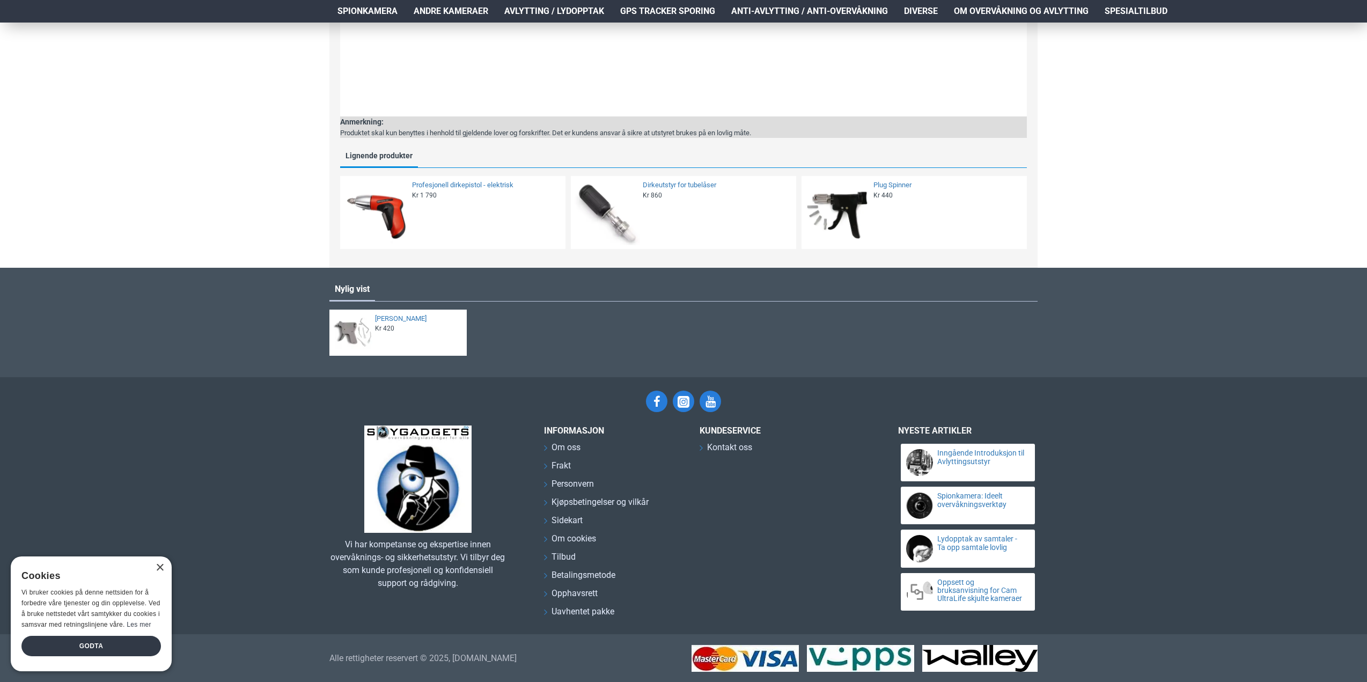  What do you see at coordinates (379, 157) in the screenshot?
I see `a: Lignende produkter` at bounding box center [379, 157].